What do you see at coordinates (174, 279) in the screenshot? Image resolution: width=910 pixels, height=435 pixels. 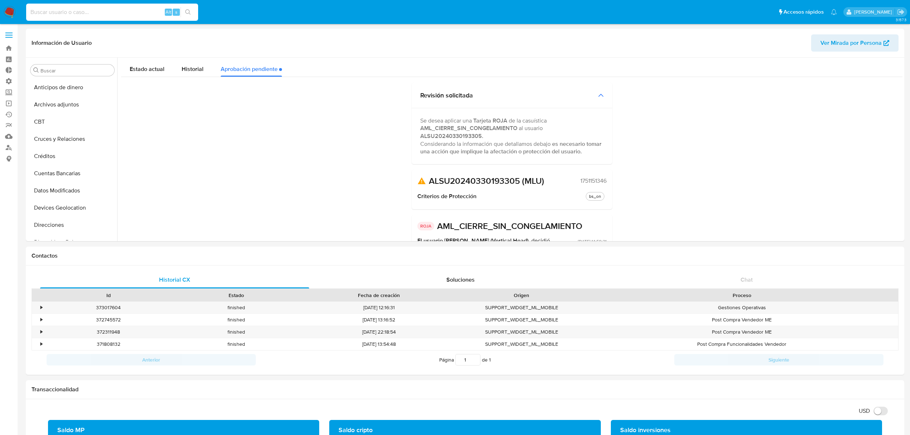 I see `span: Historial CX` at bounding box center [174, 279].